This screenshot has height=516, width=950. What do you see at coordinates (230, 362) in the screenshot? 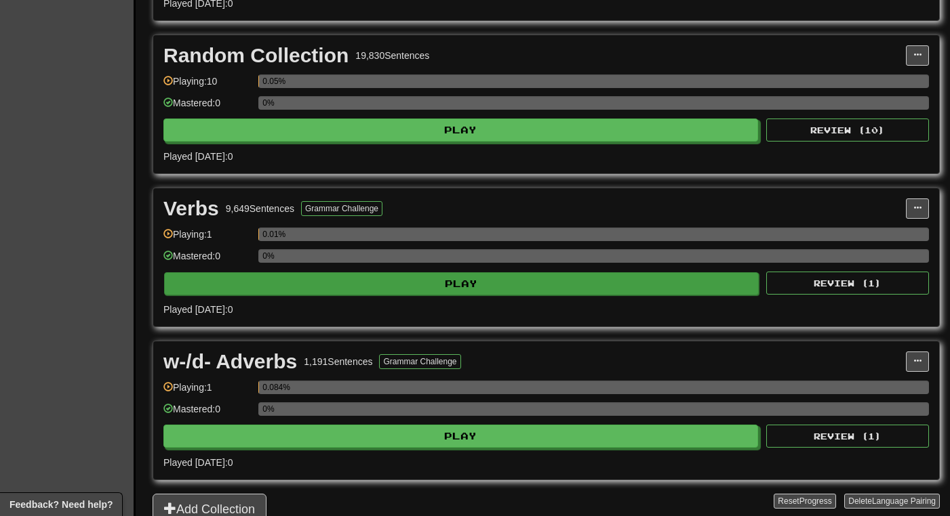
I see `div: w-/d- Adverbs` at bounding box center [230, 362].